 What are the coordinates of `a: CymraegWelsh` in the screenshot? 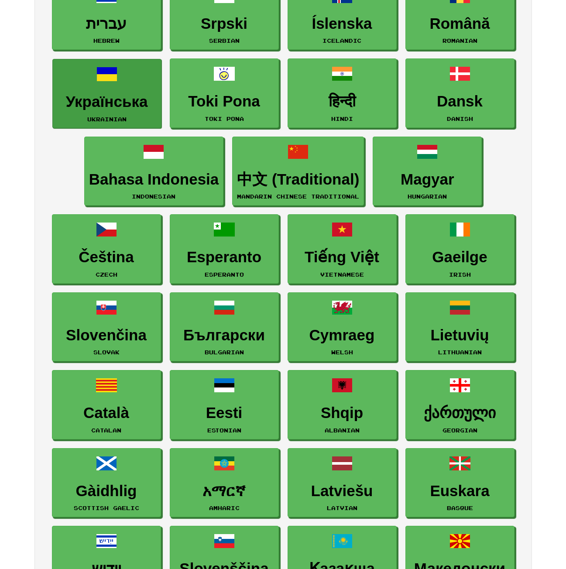 It's located at (342, 327).